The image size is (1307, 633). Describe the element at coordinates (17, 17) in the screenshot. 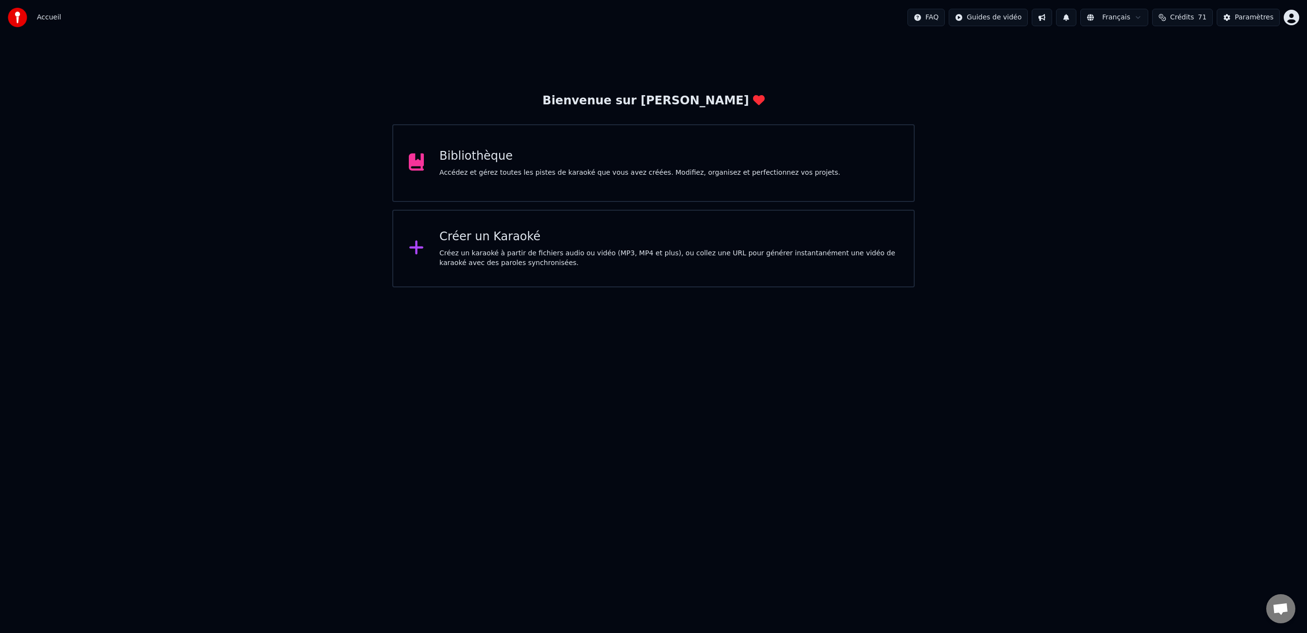

I see `img: youka` at that location.